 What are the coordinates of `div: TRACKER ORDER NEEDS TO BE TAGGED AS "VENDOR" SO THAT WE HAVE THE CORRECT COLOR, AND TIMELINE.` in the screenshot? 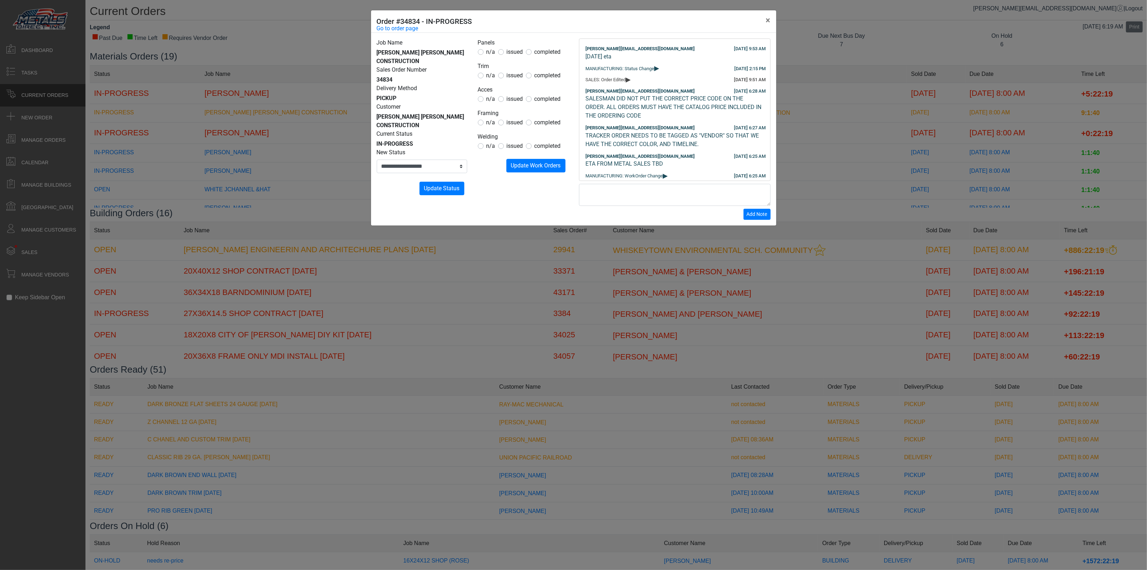 It's located at (675, 140).